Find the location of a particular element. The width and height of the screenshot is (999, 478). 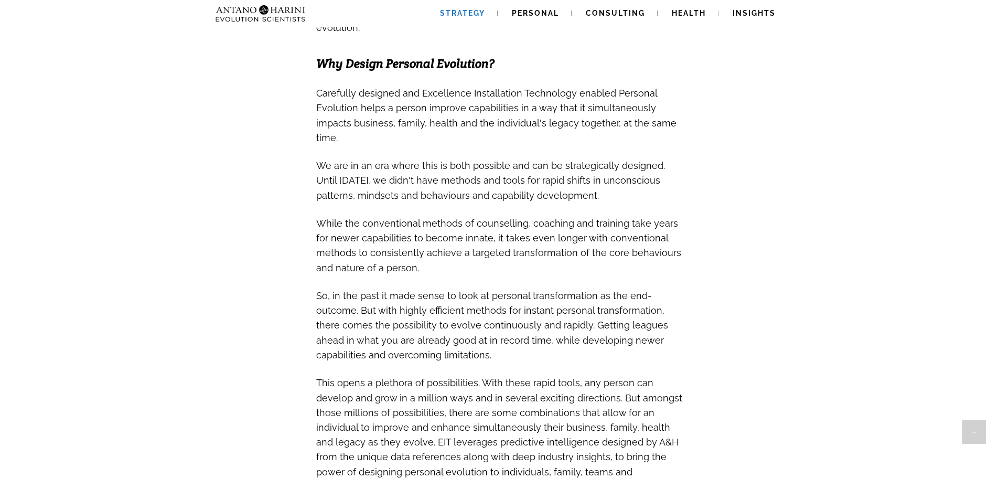

span: Health is located at coordinates (688, 13).